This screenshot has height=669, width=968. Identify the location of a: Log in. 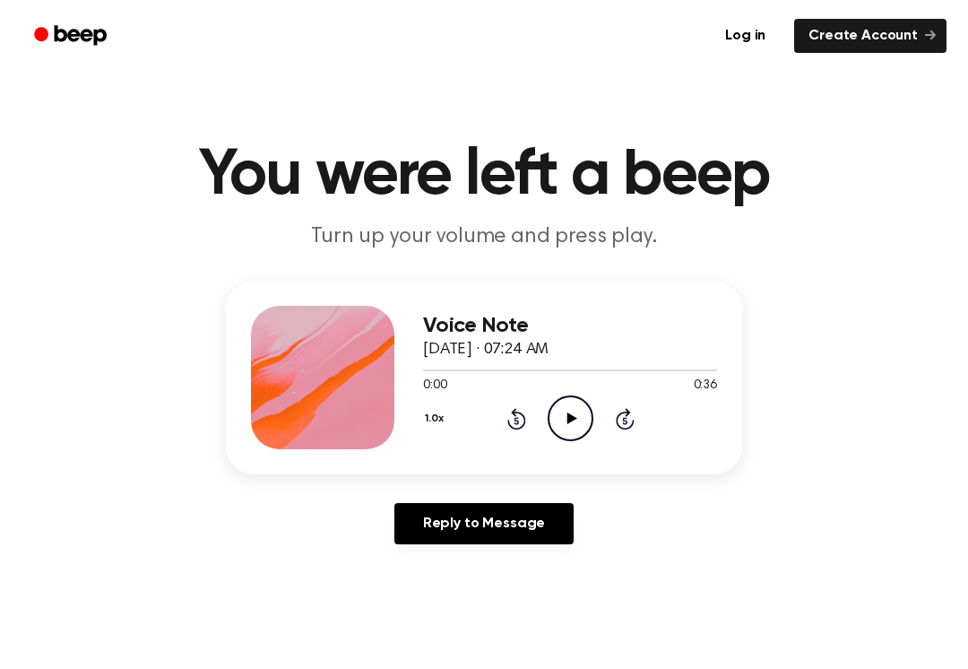
(745, 36).